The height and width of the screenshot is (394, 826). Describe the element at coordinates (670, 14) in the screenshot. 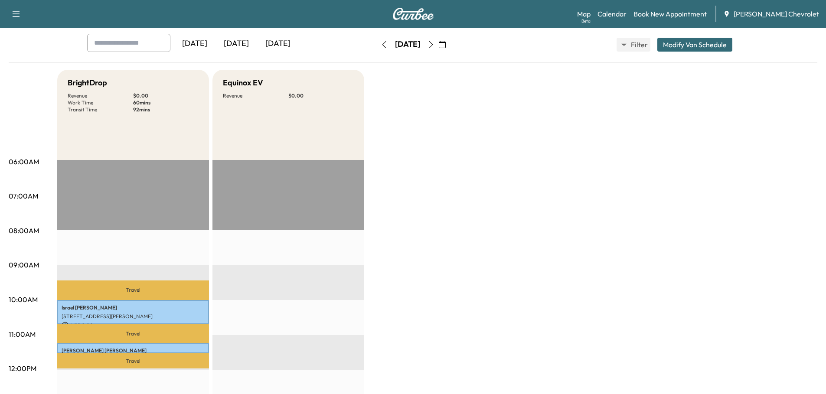

I see `a: Book New Appointment` at that location.